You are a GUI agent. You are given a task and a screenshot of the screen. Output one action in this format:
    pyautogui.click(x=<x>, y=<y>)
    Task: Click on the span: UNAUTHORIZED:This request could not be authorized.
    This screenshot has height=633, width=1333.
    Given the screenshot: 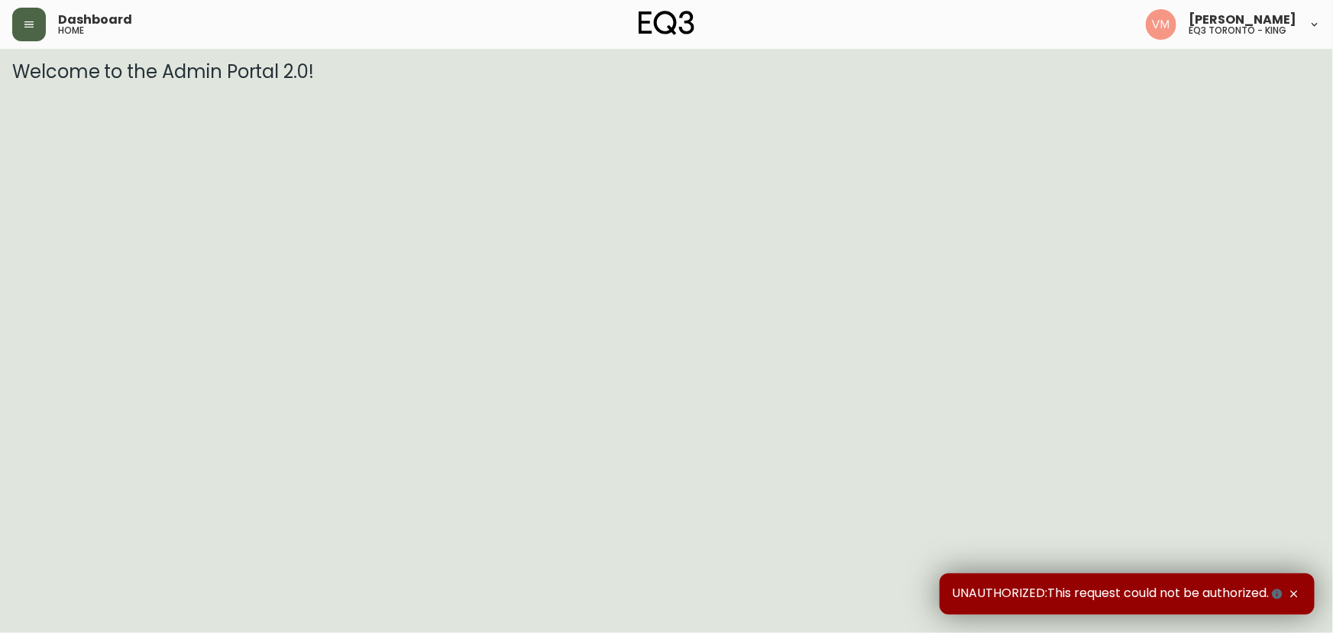 What is the action you would take?
    pyautogui.click(x=1119, y=594)
    